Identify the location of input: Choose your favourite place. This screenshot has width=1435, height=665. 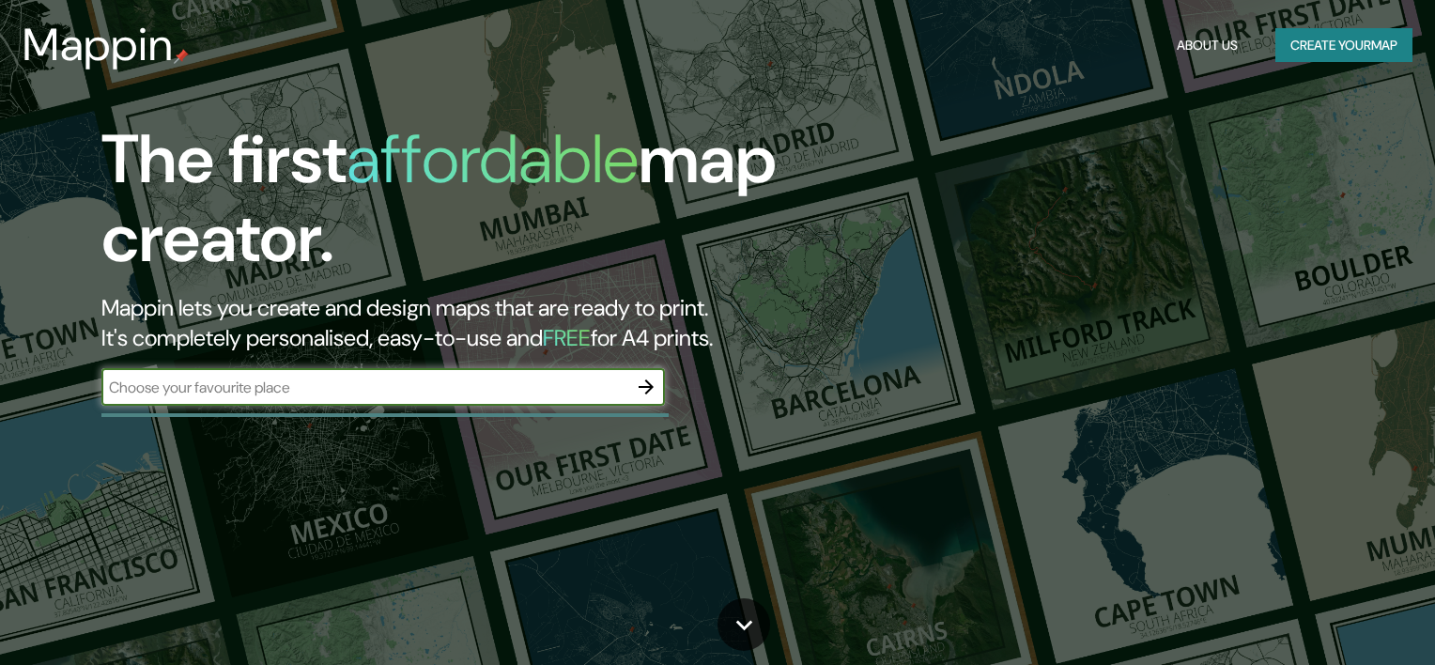
(364, 387).